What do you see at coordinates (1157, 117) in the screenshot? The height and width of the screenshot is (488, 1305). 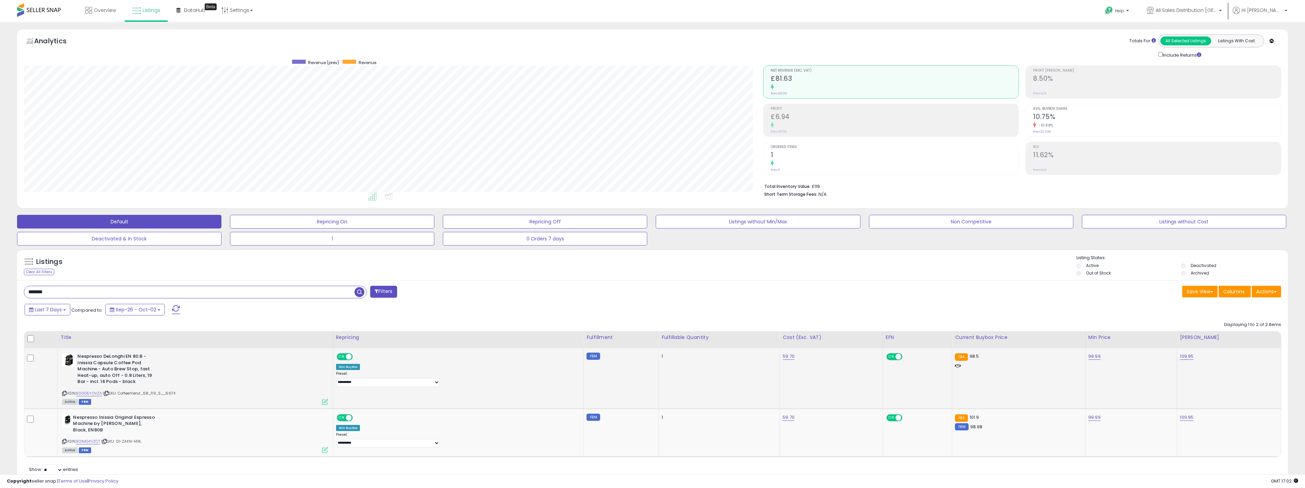 I see `h2: 10.75%` at bounding box center [1157, 117].